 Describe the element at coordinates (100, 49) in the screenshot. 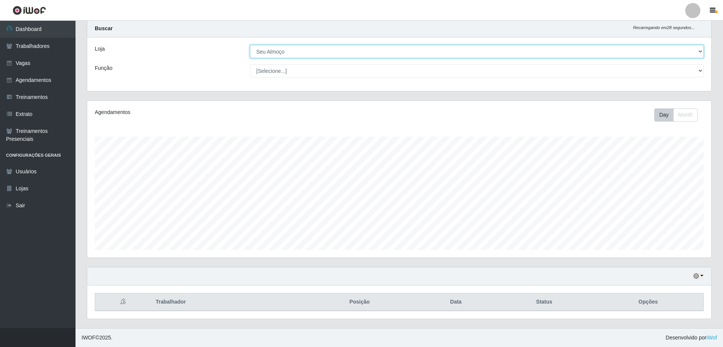

I see `label: Loja` at that location.